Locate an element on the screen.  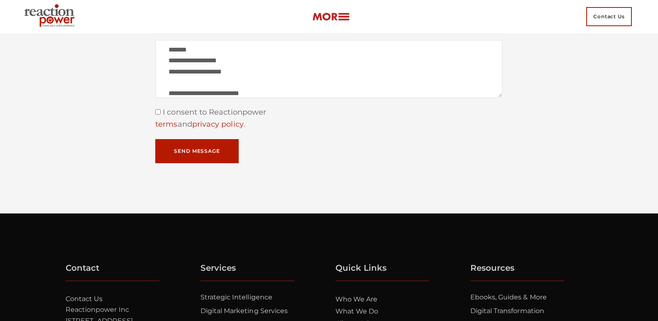
a: Digital Marketing Services is located at coordinates (244, 310).